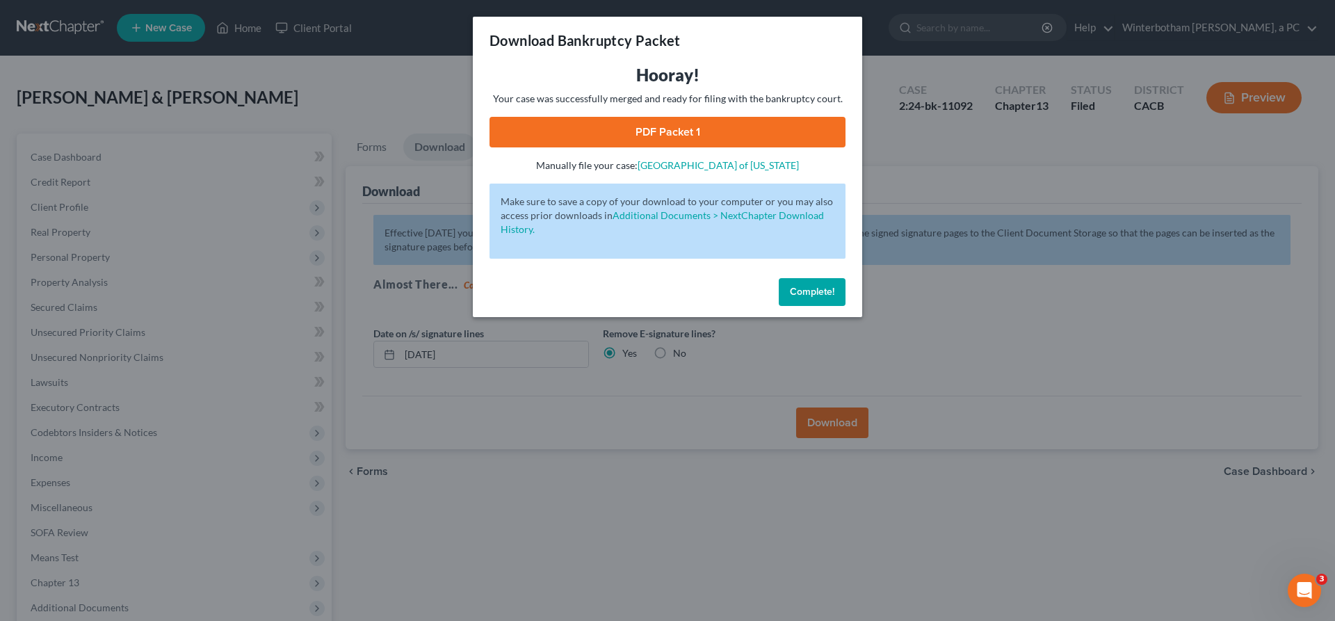 Image resolution: width=1335 pixels, height=621 pixels. Describe the element at coordinates (812, 292) in the screenshot. I see `button: Complete!` at that location.